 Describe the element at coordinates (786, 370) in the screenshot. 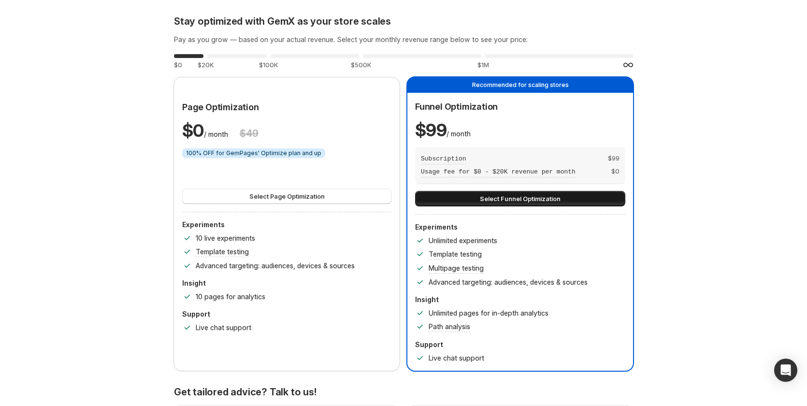

I see `div: Open Intercom Messenger` at that location.